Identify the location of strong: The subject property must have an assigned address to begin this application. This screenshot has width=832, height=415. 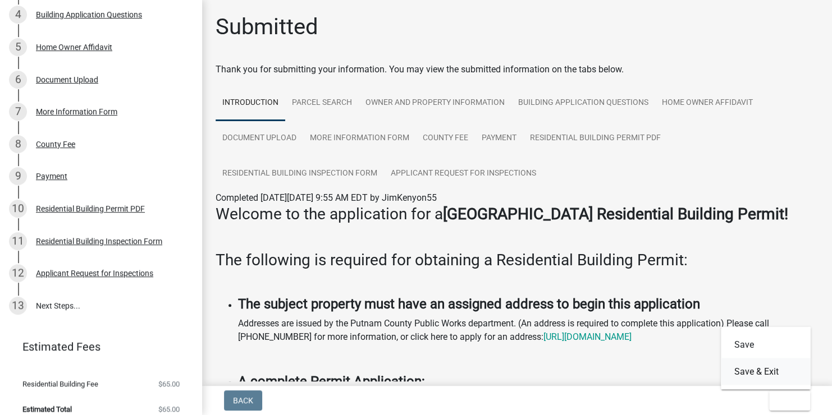
(469, 304).